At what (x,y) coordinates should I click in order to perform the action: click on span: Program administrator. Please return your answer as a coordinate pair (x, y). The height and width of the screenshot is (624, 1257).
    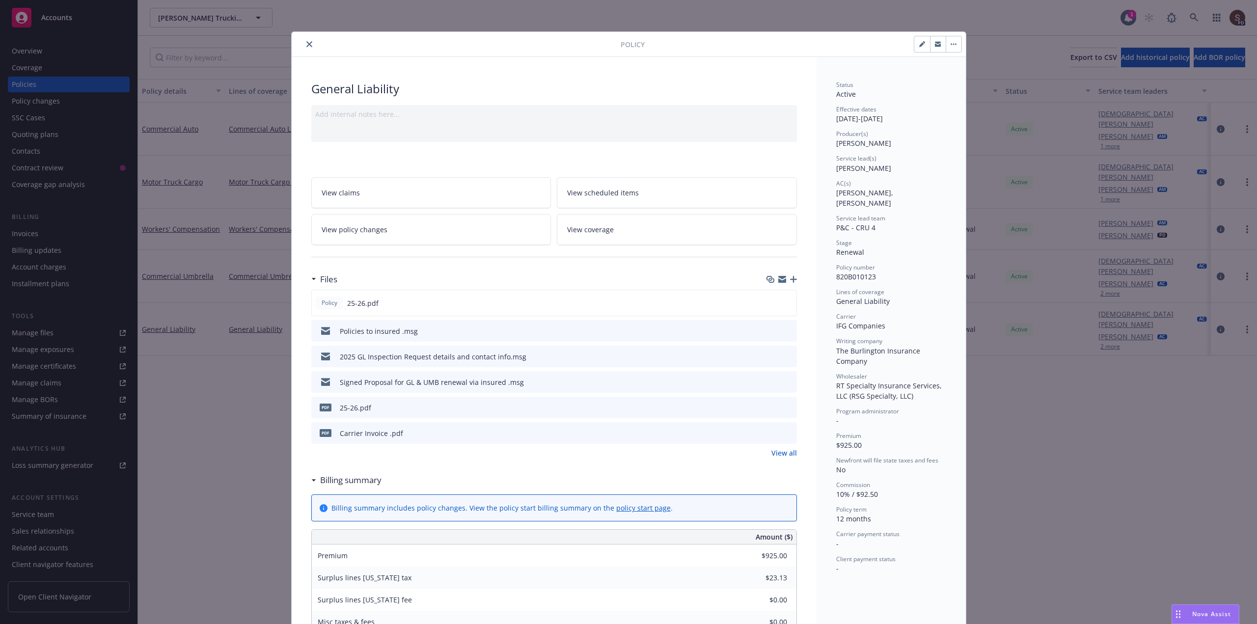
    Looking at the image, I should click on (868, 411).